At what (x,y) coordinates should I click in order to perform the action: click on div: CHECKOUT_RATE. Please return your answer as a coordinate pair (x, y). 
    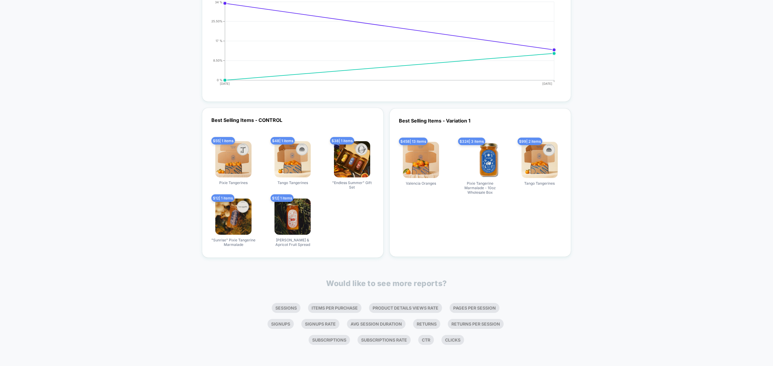
    Looking at the image, I should click on (380, 46).